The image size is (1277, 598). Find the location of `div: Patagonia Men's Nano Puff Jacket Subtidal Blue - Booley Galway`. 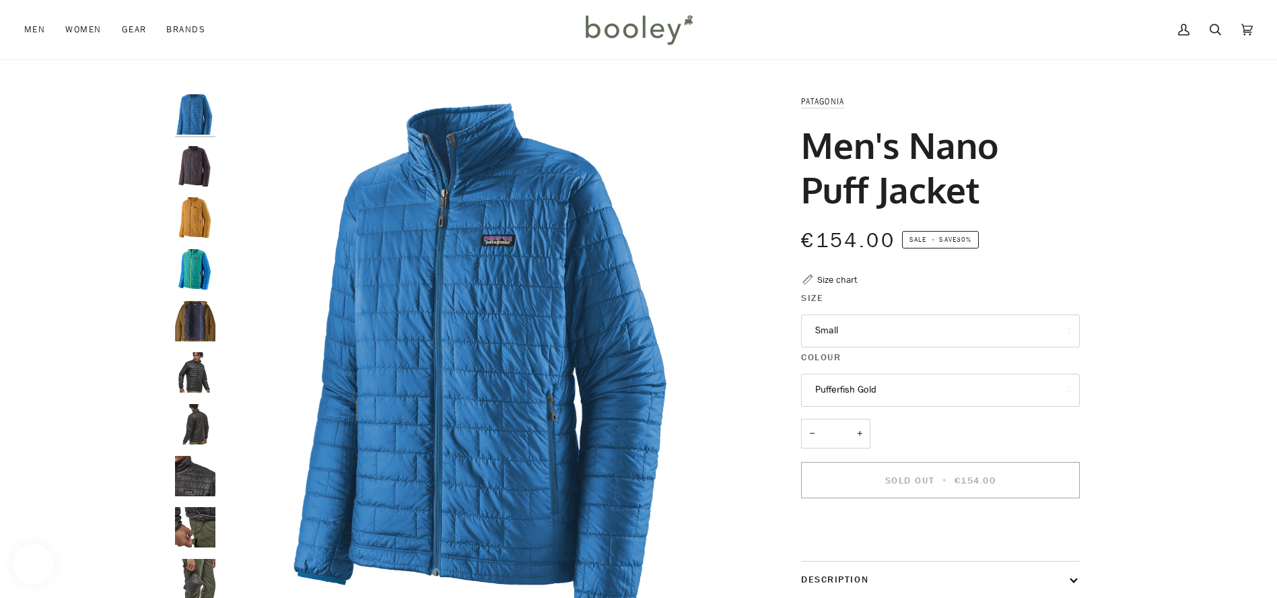

div: Patagonia Men's Nano Puff Jacket Subtidal Blue - Booley Galway is located at coordinates (195, 269).